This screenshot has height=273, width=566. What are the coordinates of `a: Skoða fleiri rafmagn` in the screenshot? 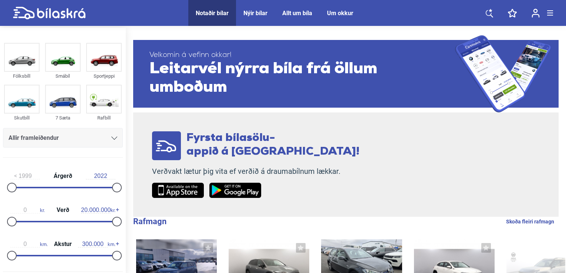 It's located at (530, 222).